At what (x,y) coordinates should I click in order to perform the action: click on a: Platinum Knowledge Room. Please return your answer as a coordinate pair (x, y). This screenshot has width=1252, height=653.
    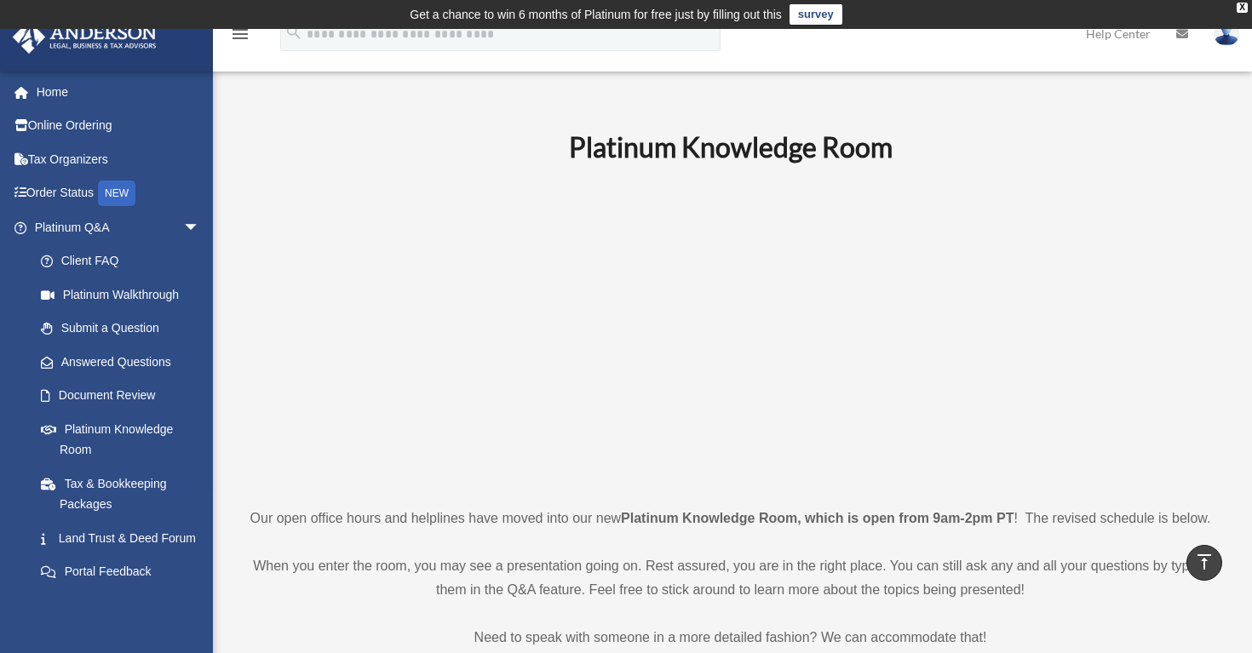
    Looking at the image, I should click on (120, 440).